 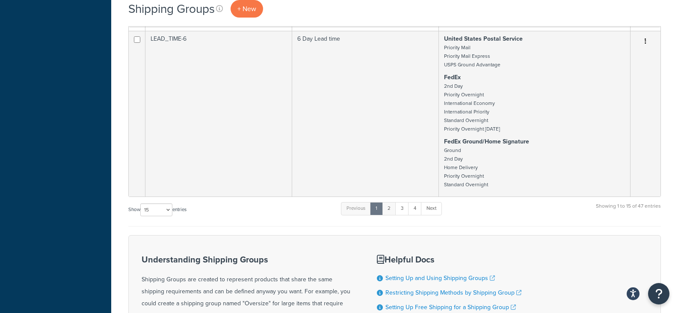 I want to click on label: Show entries, so click(x=157, y=210).